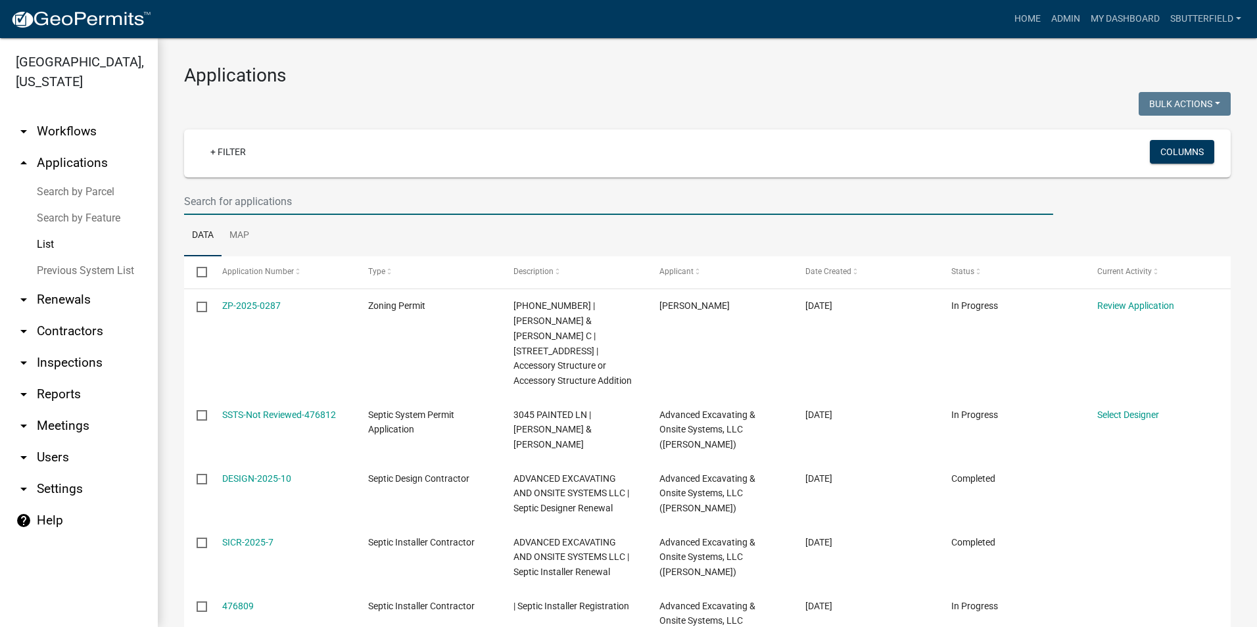 The width and height of the screenshot is (1257, 627). Describe the element at coordinates (694, 306) in the screenshot. I see `span: roxanne anderson` at that location.